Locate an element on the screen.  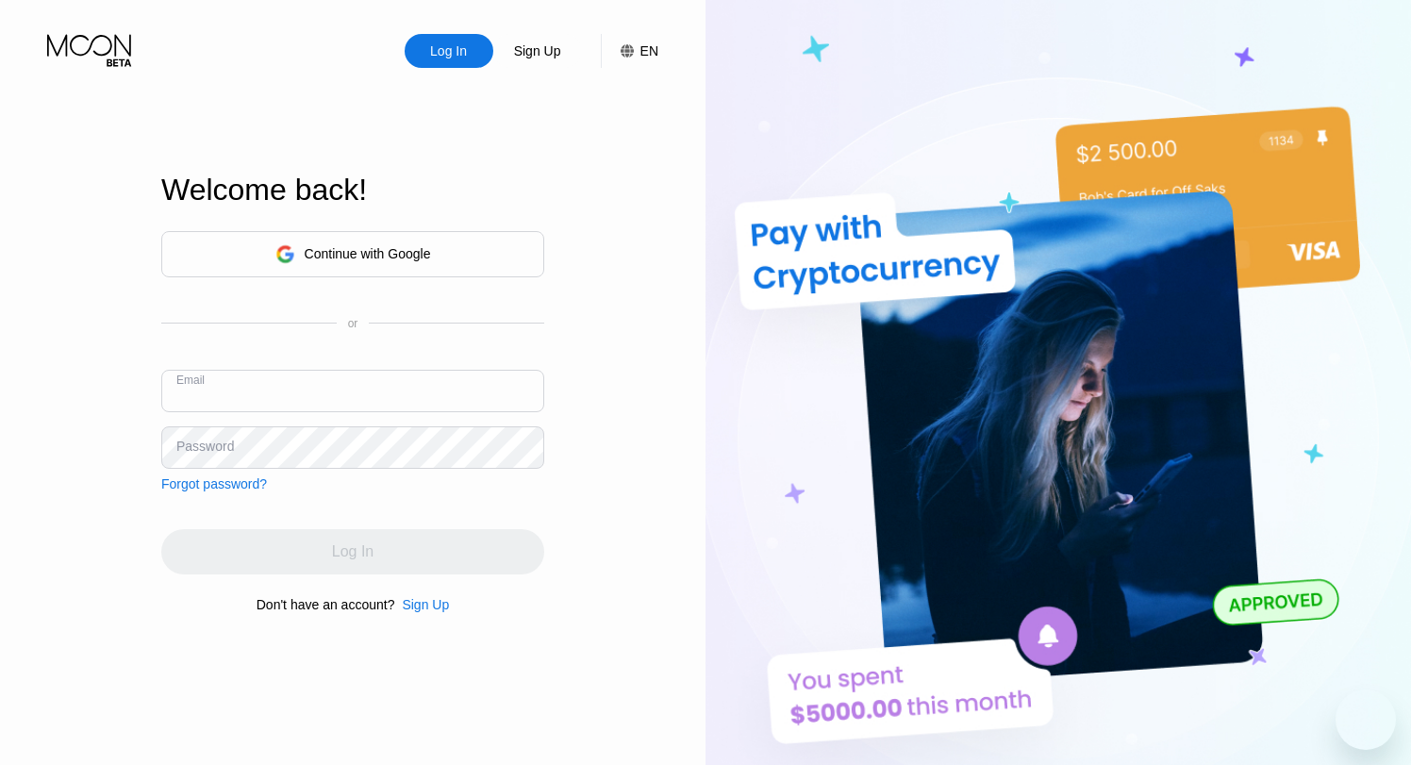
div: or is located at coordinates (353, 324).